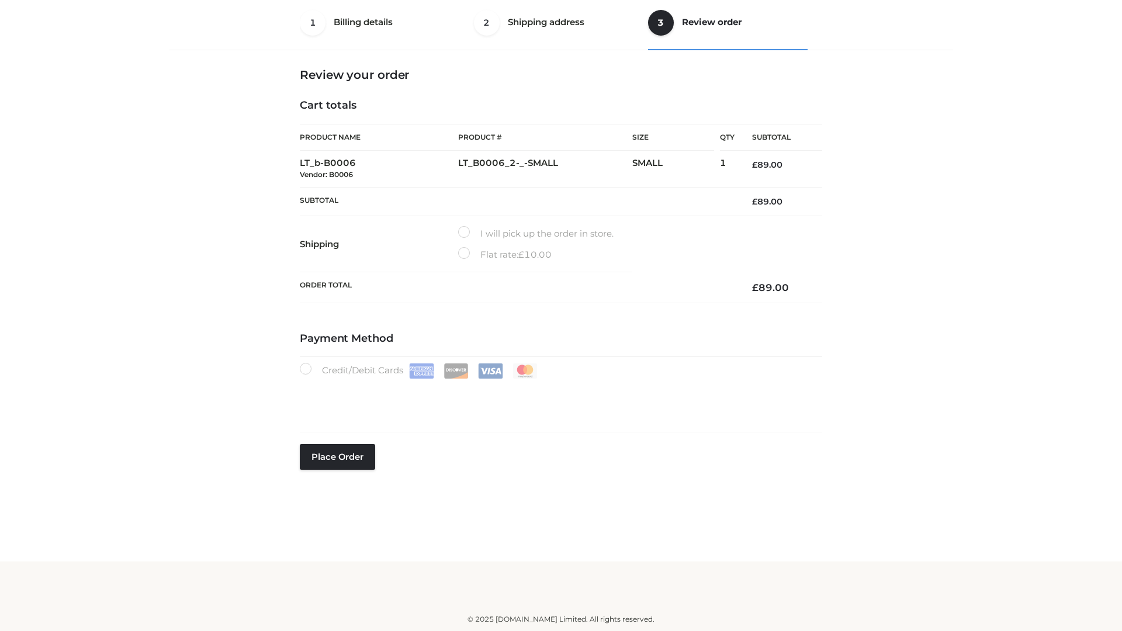 The image size is (1122, 631). I want to click on th: Product Name, so click(379, 137).